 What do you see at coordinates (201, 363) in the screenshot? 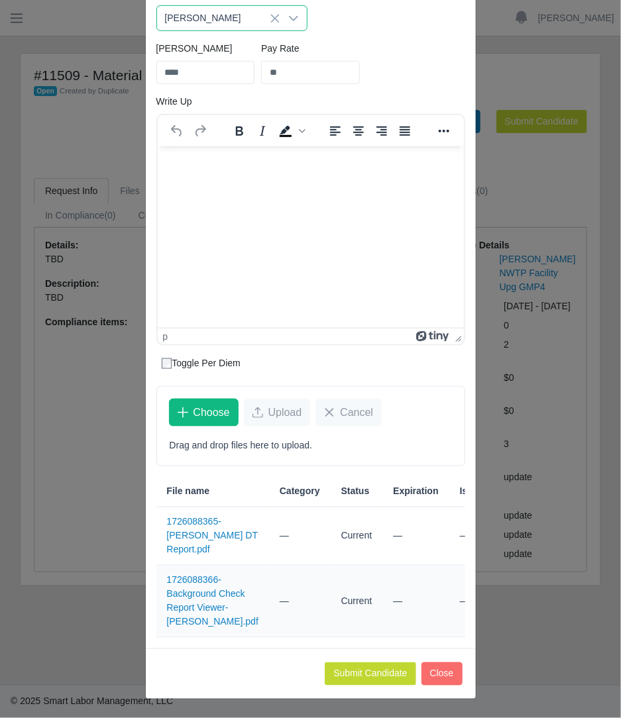
I see `label: Toggle Per Diem` at bounding box center [201, 363].